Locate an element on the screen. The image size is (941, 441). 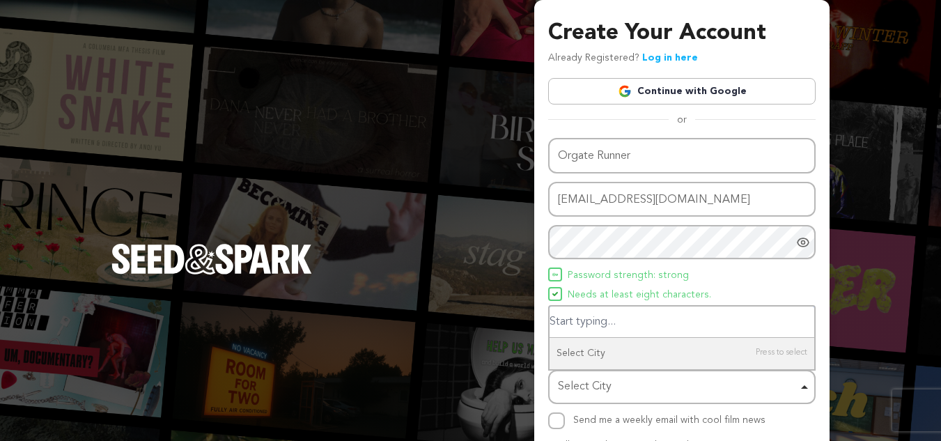
input: Name is located at coordinates (682, 155).